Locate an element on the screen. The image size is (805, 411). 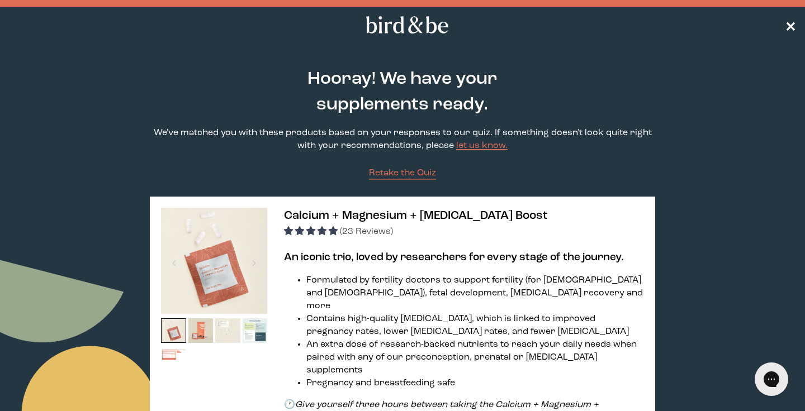
span: Pregnancy and breastfeeding safe is located at coordinates (381, 383).